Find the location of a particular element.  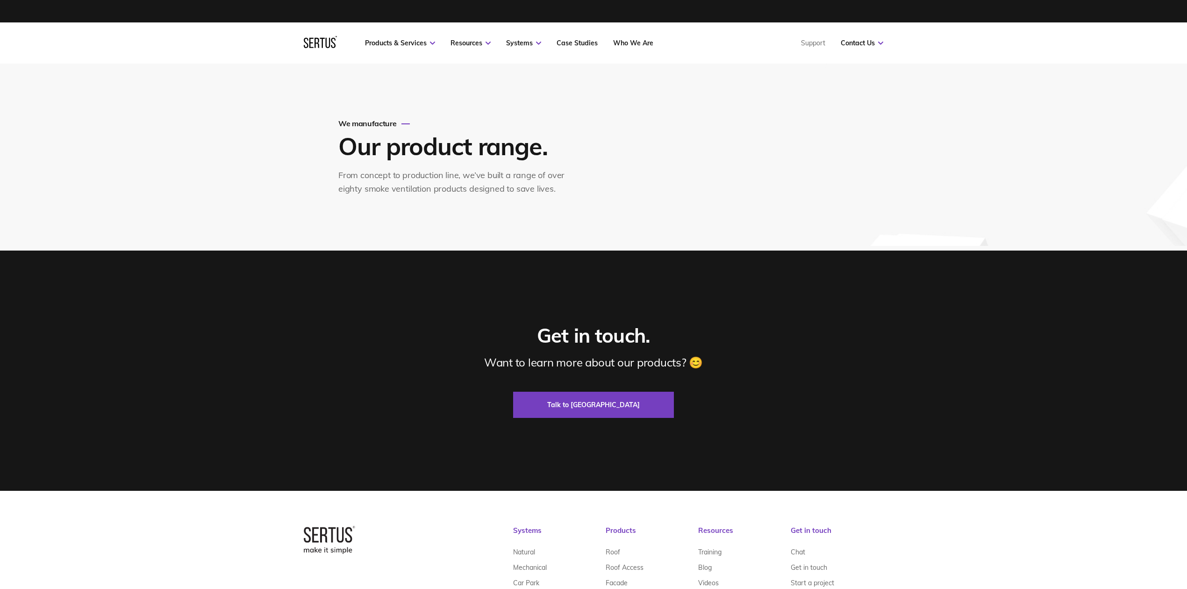

a: Systems is located at coordinates (523, 43).